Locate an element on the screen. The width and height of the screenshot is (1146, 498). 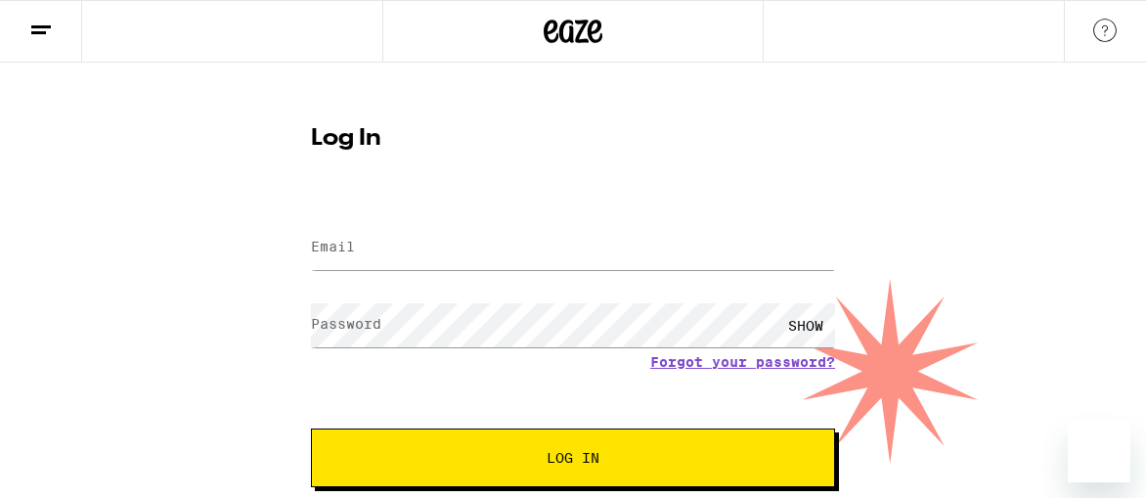
h1: Log In is located at coordinates (573, 139).